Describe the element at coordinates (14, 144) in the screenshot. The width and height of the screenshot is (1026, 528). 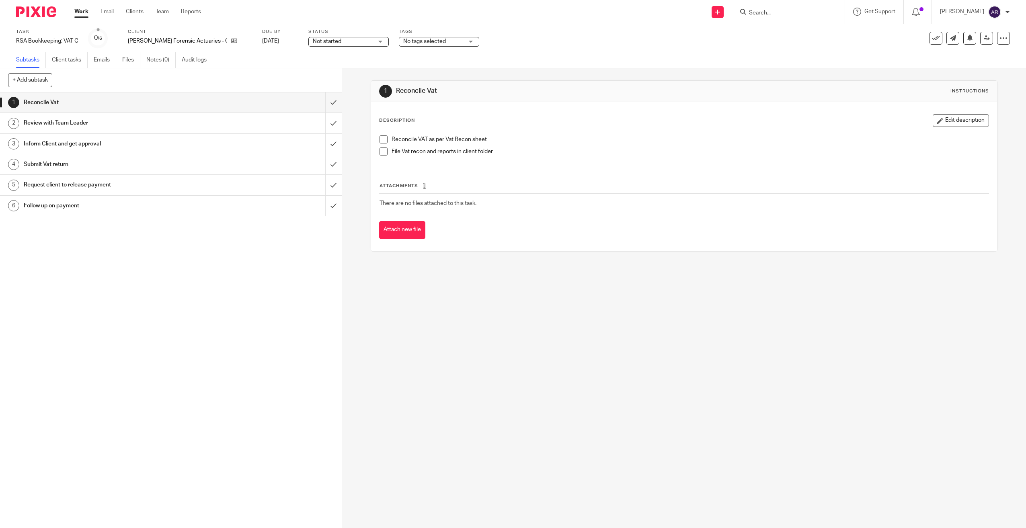
I see `div: 3` at that location.